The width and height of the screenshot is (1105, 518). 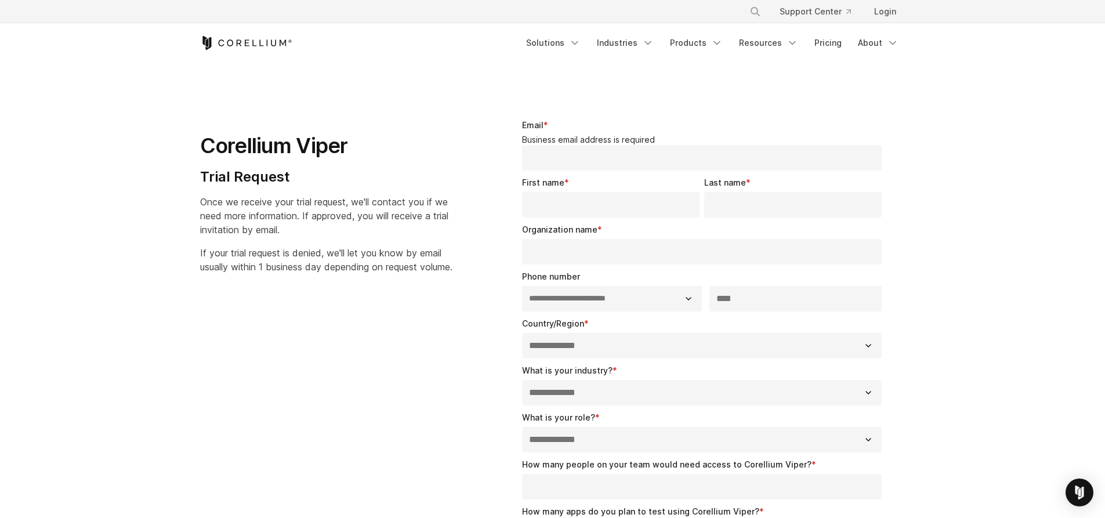 What do you see at coordinates (543, 182) in the screenshot?
I see `span: First name` at bounding box center [543, 182].